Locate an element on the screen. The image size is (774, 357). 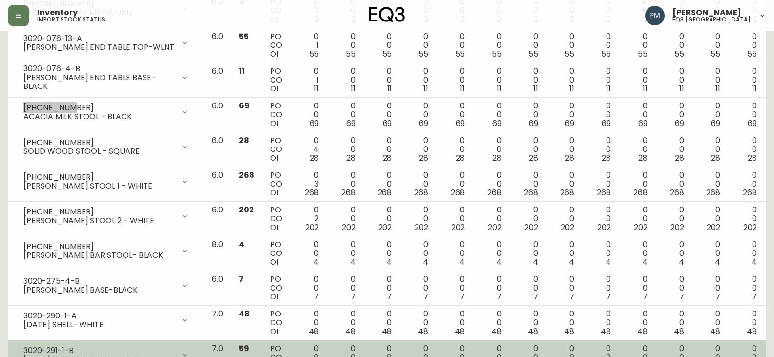
div: ACACIA MILK STOOL - BLACK is located at coordinates (99, 117).